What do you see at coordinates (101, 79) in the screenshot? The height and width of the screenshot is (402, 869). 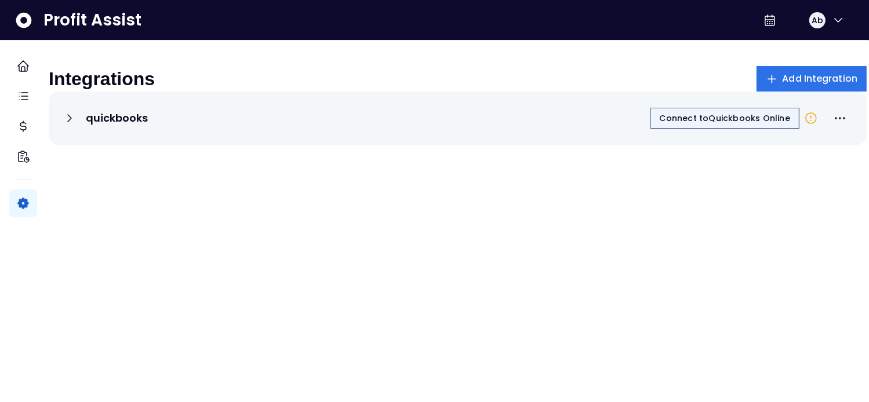 I see `p: Integrations` at bounding box center [101, 79].